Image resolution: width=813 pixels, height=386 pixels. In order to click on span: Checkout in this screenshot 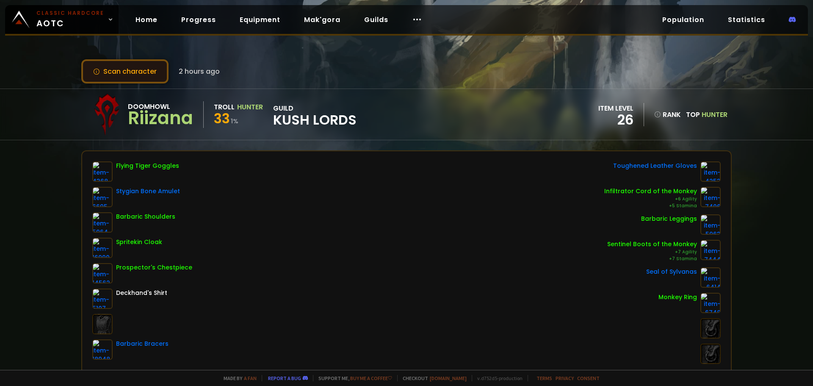, I will do `click(432, 378)`.